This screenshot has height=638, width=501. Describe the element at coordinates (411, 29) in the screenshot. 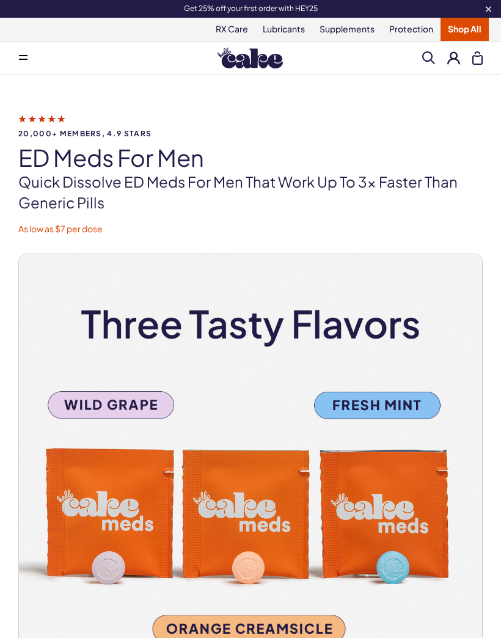

I see `a: Protection` at that location.